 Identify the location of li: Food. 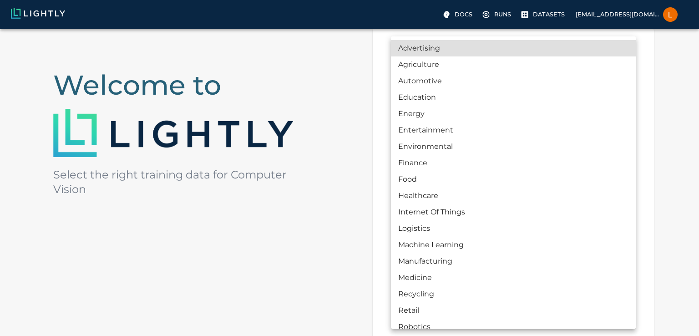
(513, 179).